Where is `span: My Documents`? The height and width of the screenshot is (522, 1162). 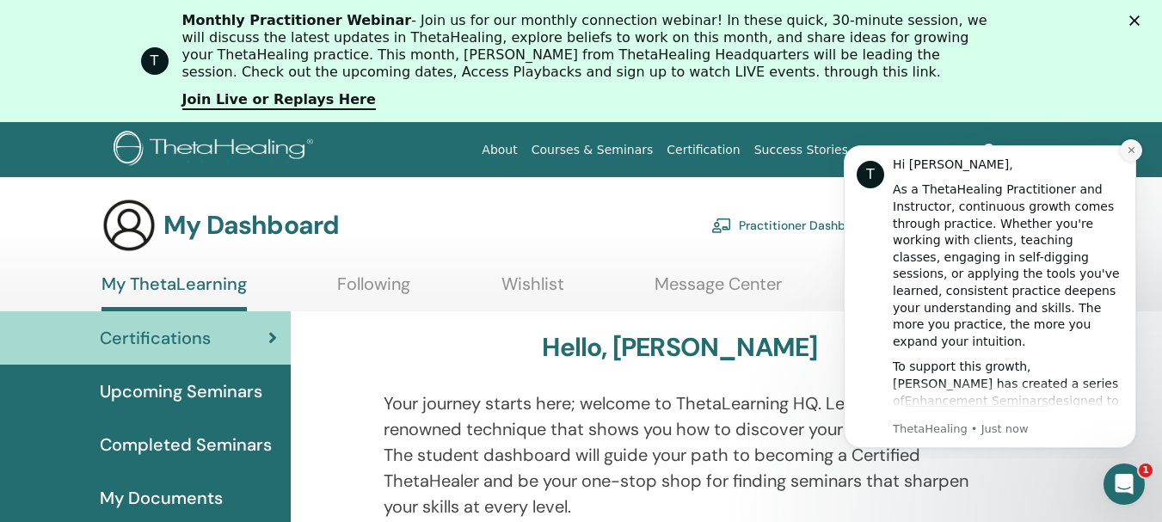 span: My Documents is located at coordinates (161, 498).